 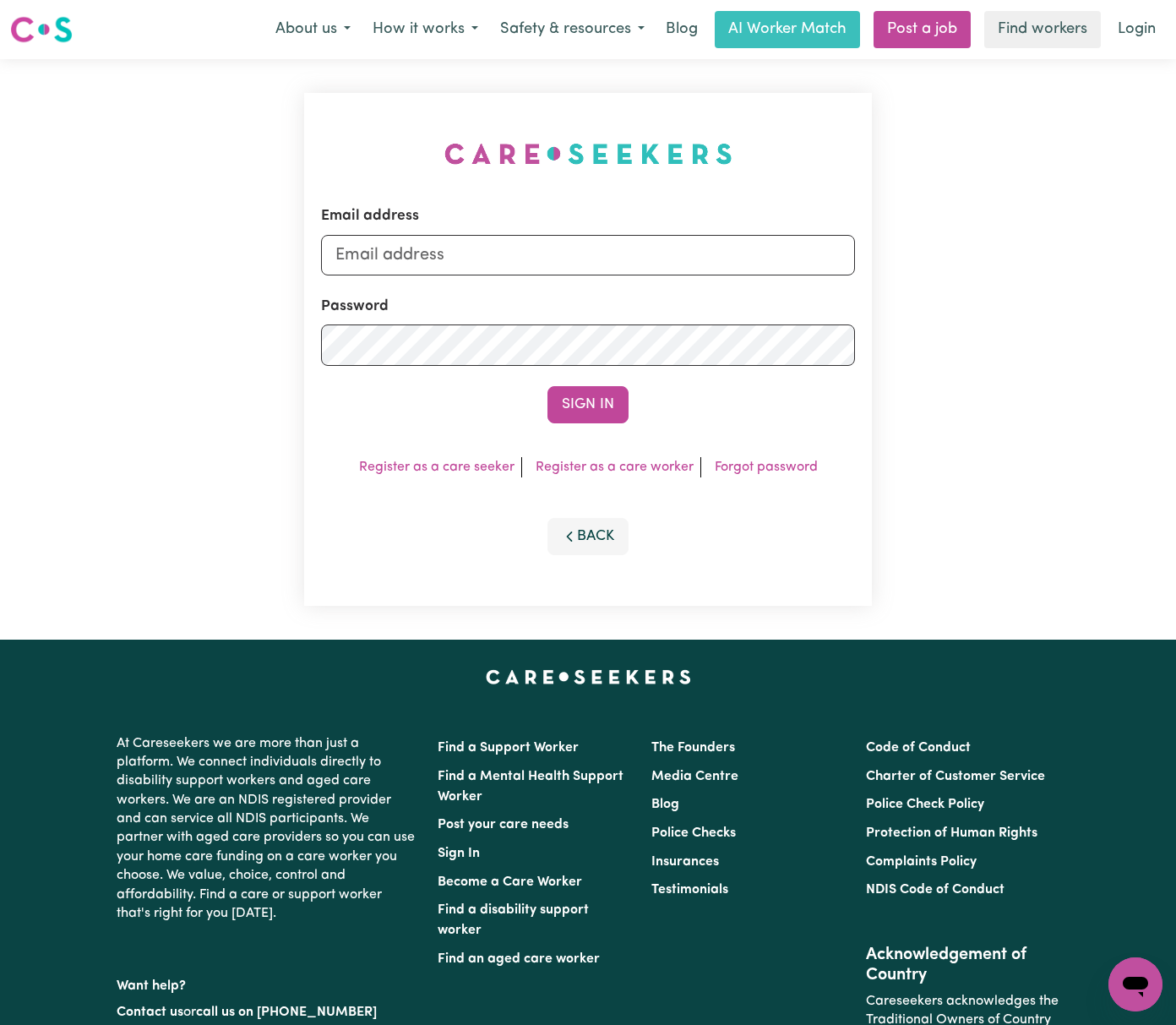 I want to click on label: Password, so click(x=355, y=307).